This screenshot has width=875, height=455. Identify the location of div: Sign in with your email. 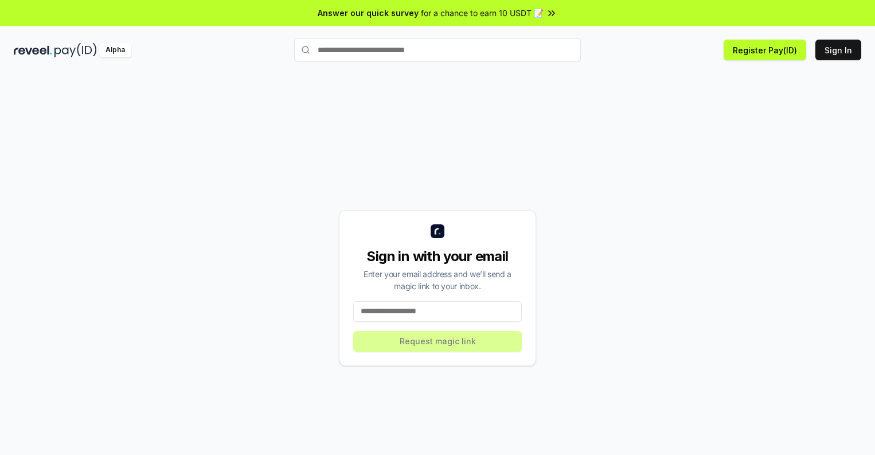
(438, 256).